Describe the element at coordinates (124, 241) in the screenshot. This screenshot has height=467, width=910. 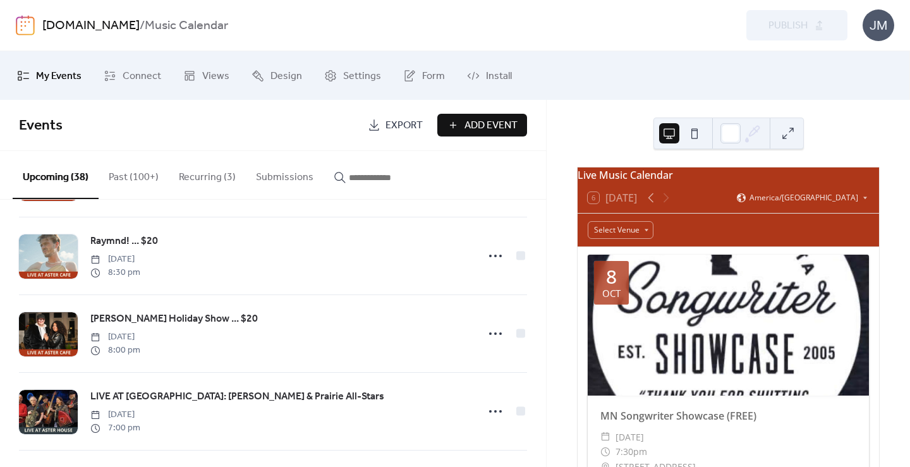
I see `a: Raymnd! ... $20` at that location.